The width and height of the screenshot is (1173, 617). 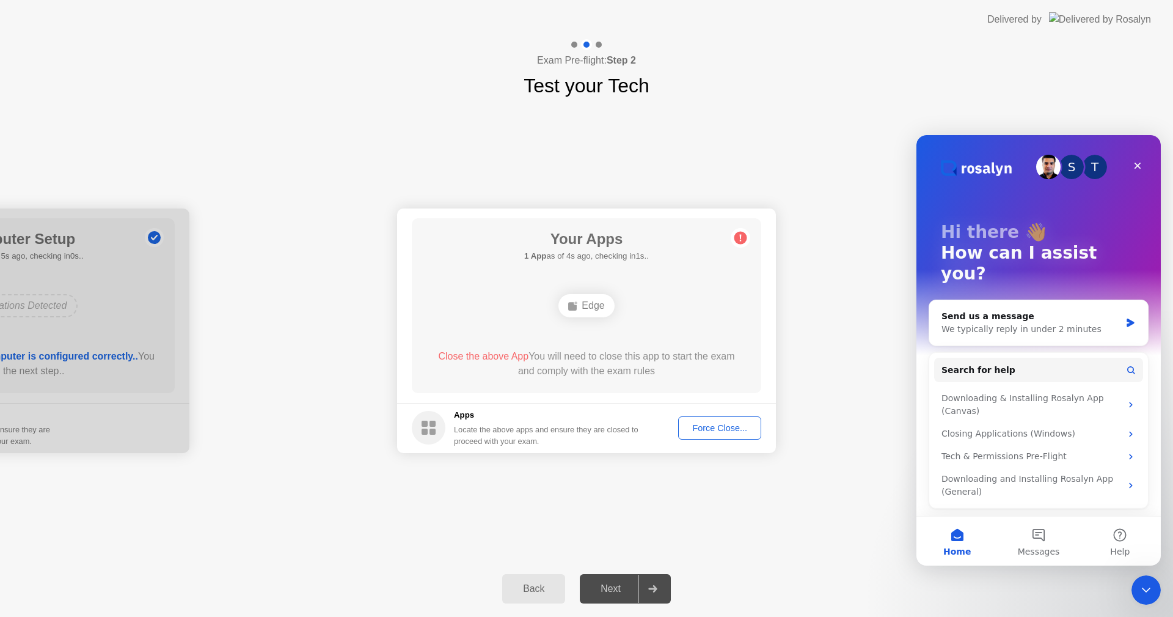 What do you see at coordinates (1100, 19) in the screenshot?
I see `img: Delivered by Rosalyn` at bounding box center [1100, 19].